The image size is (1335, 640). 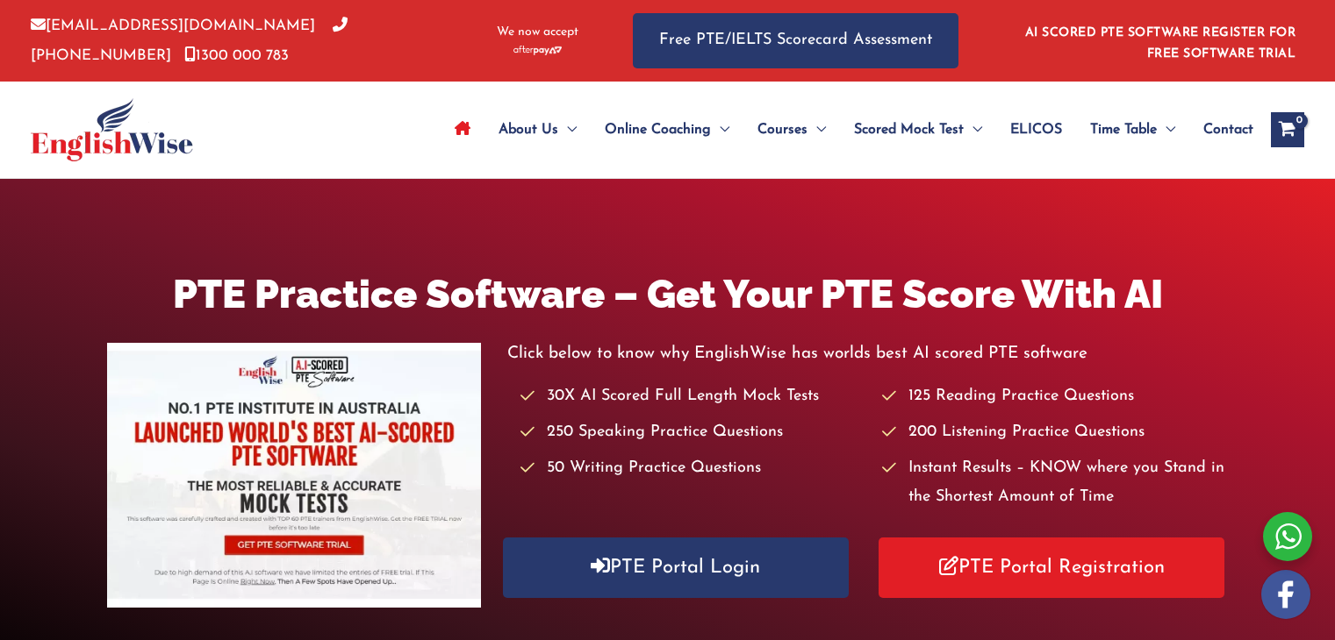 I want to click on li: 50 Writing Practice Questions, so click(x=693, y=469).